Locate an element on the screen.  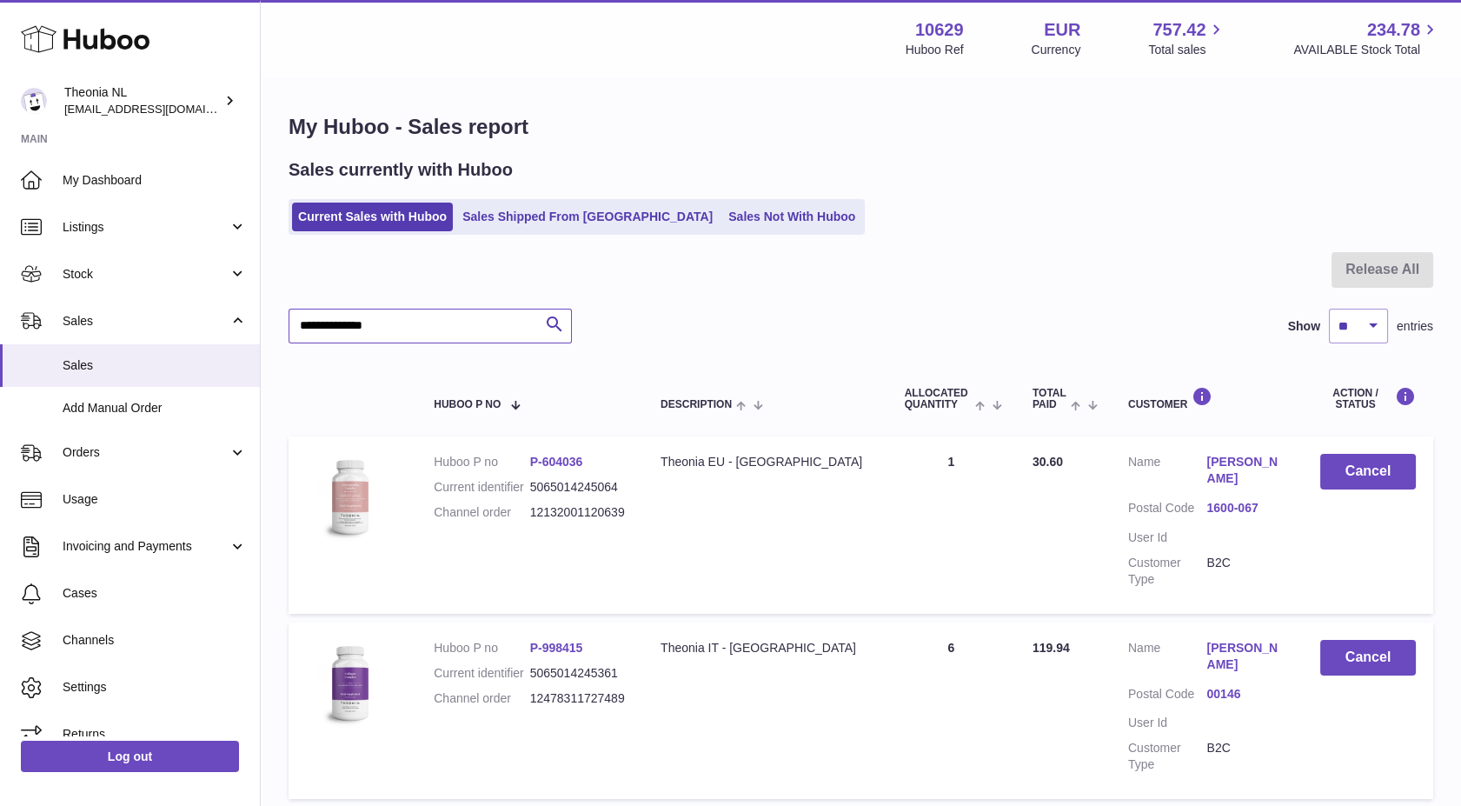
div: Theonia NL is located at coordinates (143, 101).